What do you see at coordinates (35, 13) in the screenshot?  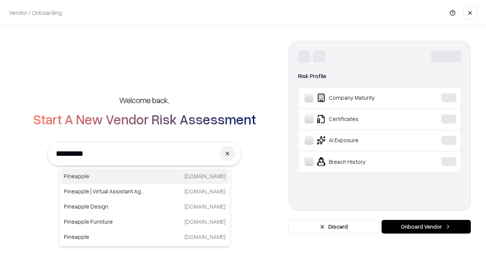 I see `p: Vendor / Onboarding` at bounding box center [35, 13].